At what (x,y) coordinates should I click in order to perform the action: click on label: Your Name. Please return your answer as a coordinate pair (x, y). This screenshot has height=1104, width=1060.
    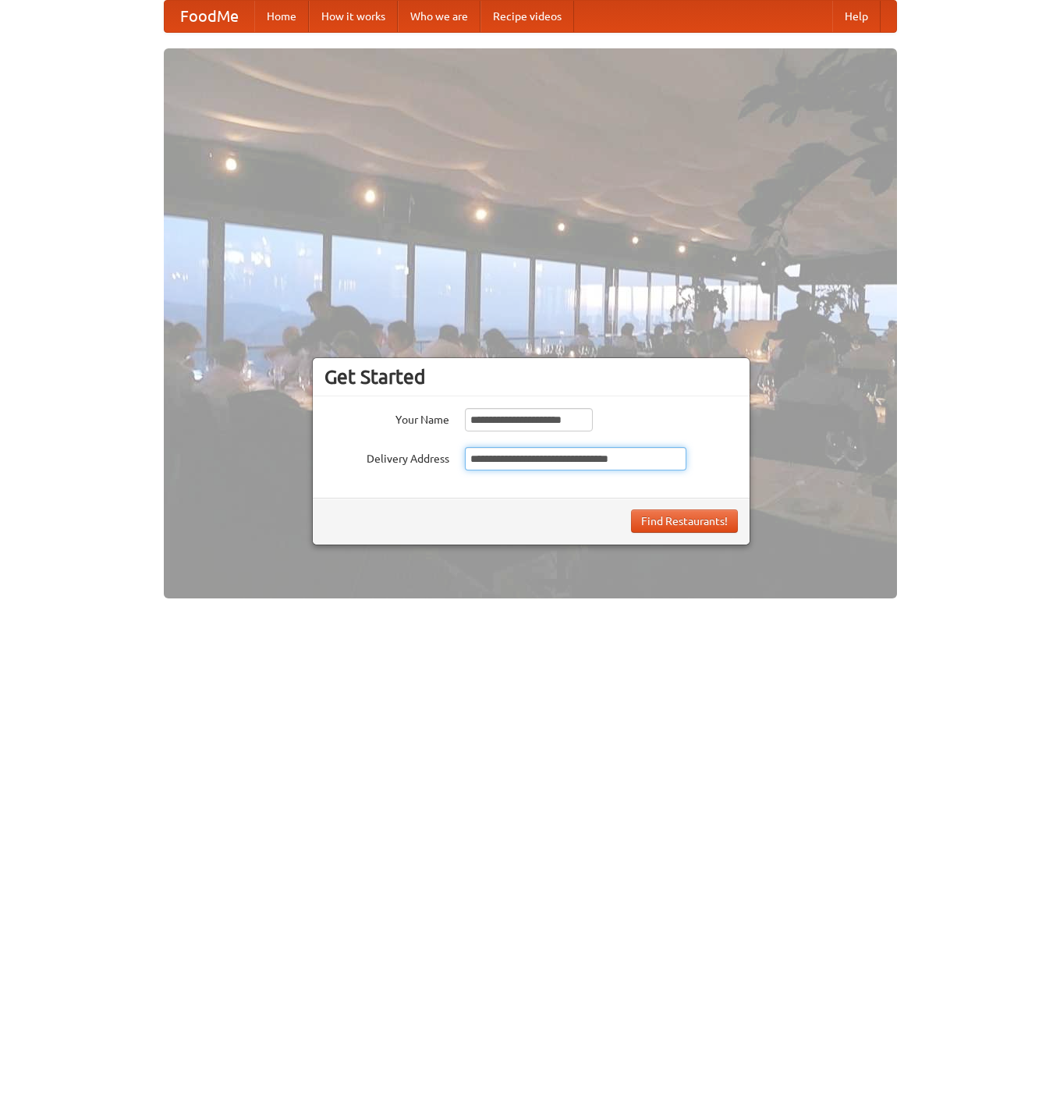
    Looking at the image, I should click on (387, 417).